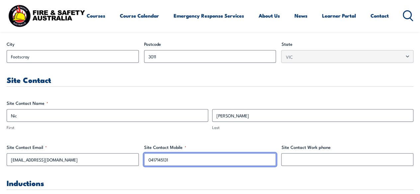 The height and width of the screenshot is (194, 420). What do you see at coordinates (269, 16) in the screenshot?
I see `a: About Us` at bounding box center [269, 16].